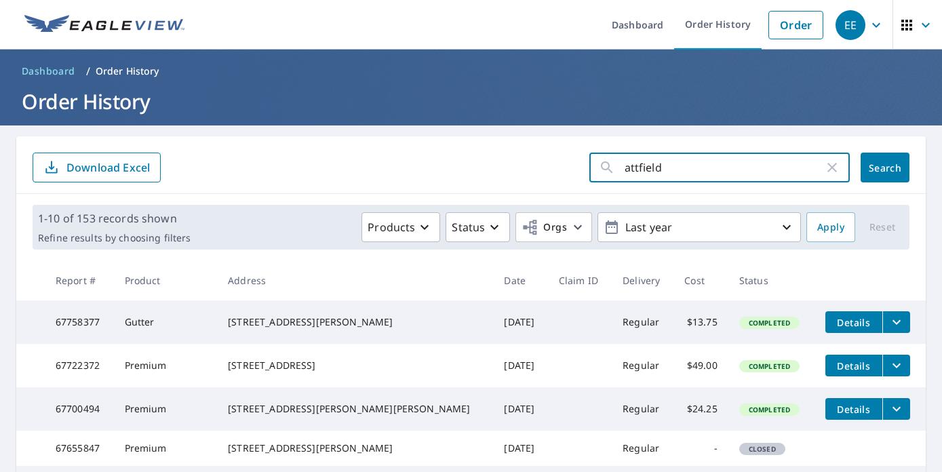 This screenshot has height=472, width=942. Describe the element at coordinates (896, 366) in the screenshot. I see `button: filesDropdownBtn-67722372` at that location.